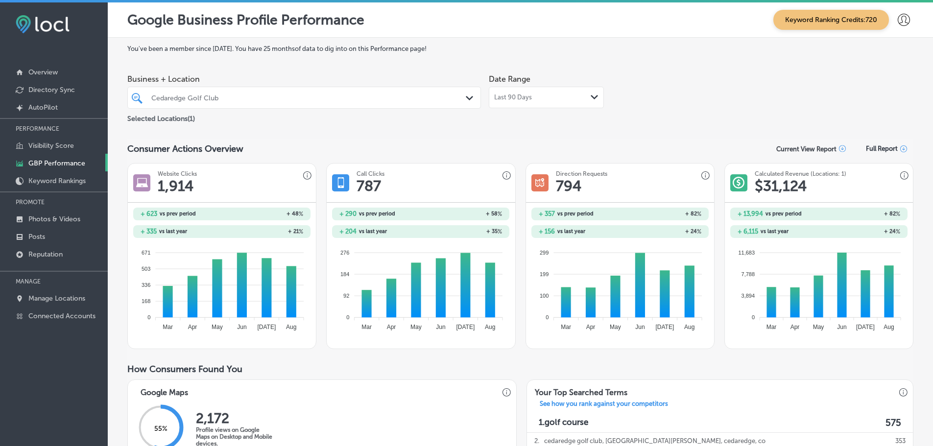 Image resolution: width=933 pixels, height=446 pixels. What do you see at coordinates (748, 231) in the screenshot?
I see `h2: + 6,115` at bounding box center [748, 231].